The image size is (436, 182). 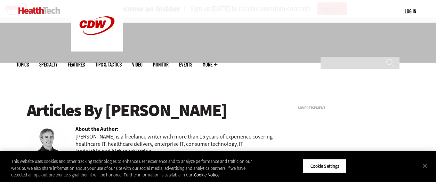 What do you see at coordinates (410, 11) in the screenshot?
I see `div: User menu` at bounding box center [410, 11].